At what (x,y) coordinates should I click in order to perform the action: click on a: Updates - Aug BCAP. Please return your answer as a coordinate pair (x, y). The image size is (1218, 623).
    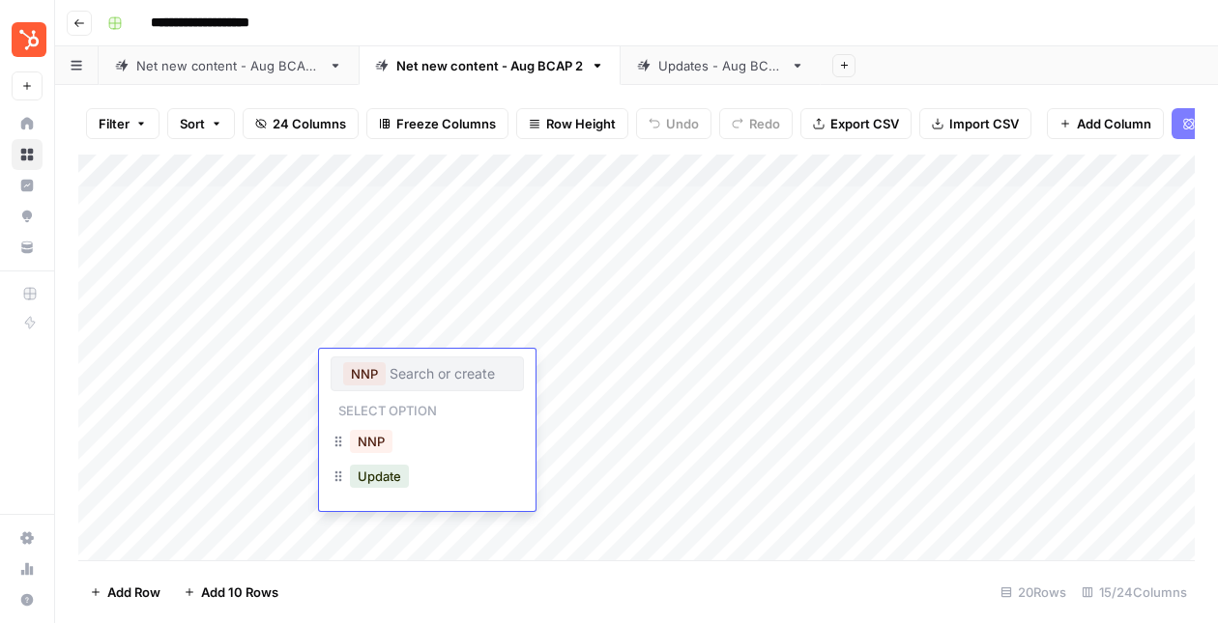
    Looking at the image, I should click on (720, 66).